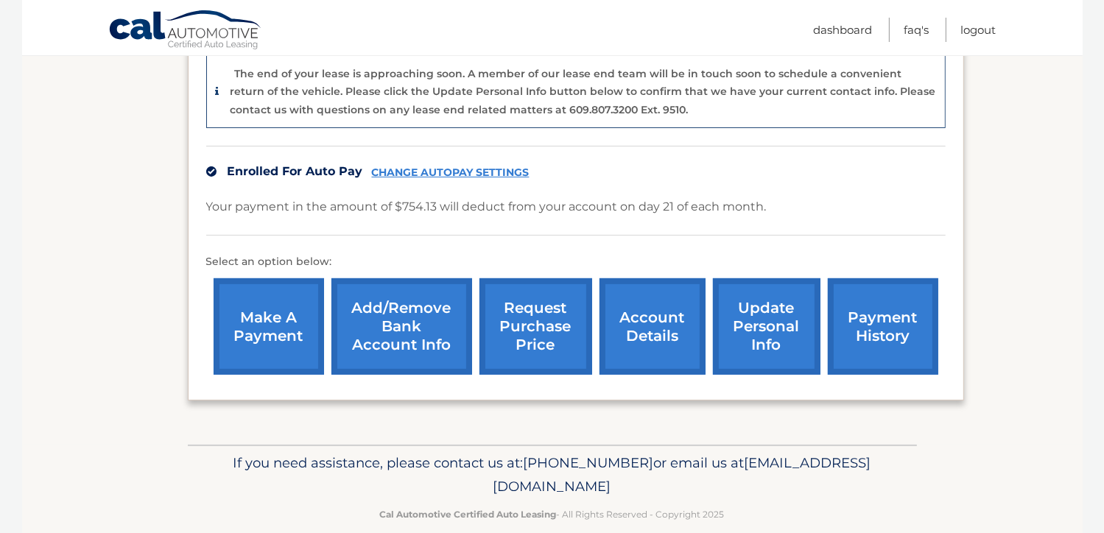 The height and width of the screenshot is (533, 1104). I want to click on strong: Cal Automotive Certified Auto Leasing, so click(468, 514).